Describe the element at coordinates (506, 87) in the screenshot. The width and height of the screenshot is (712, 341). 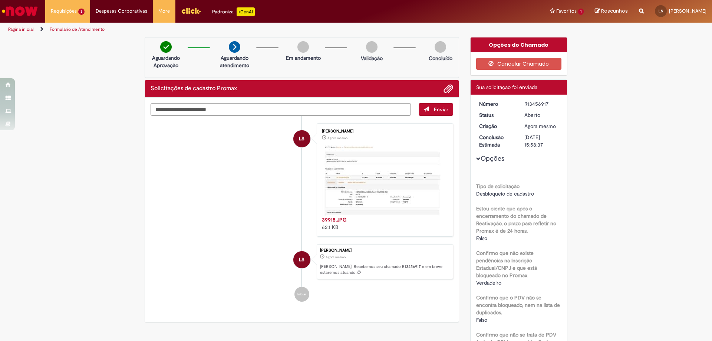
I see `span: Sua solicitação foi enviada` at that location.